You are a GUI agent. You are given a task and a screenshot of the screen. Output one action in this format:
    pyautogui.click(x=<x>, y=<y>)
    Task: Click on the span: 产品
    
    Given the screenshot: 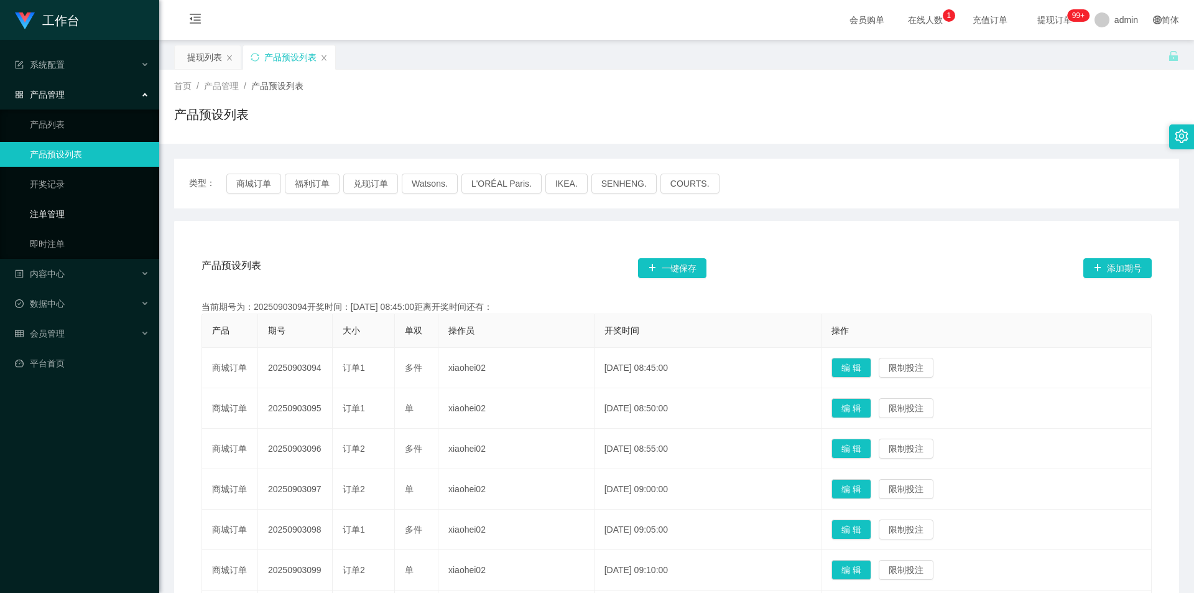 What is the action you would take?
    pyautogui.click(x=221, y=330)
    